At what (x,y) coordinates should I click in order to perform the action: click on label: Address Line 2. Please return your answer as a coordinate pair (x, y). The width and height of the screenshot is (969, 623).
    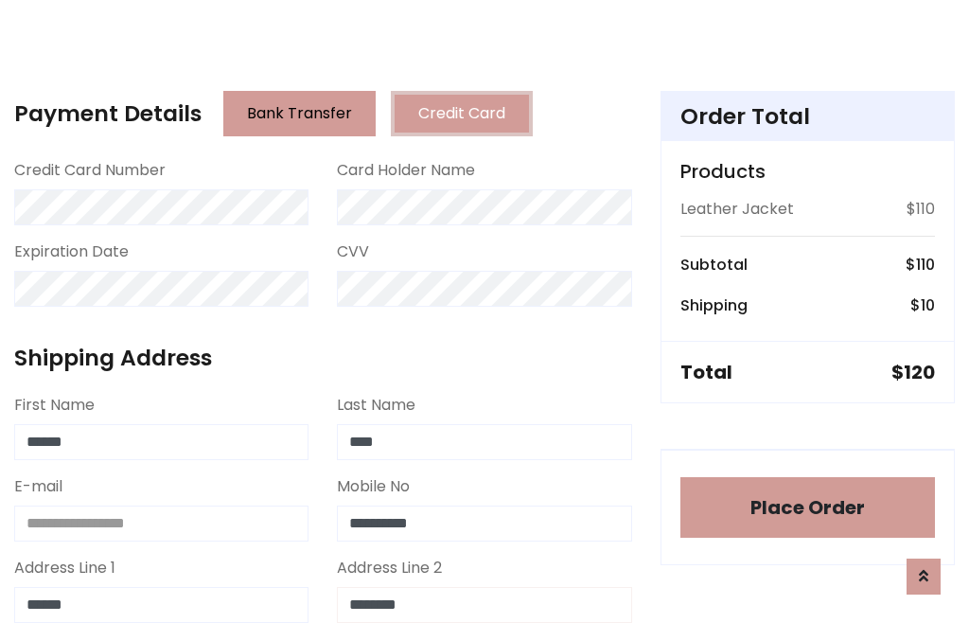
    Looking at the image, I should click on (389, 568).